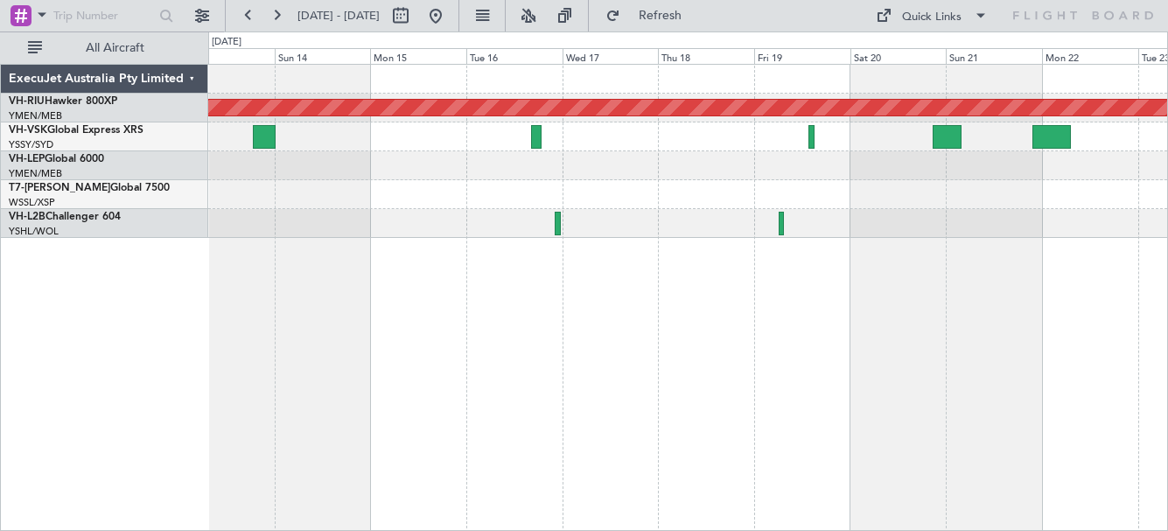 The height and width of the screenshot is (531, 1168). Describe the element at coordinates (661, 16) in the screenshot. I see `span: Refresh` at that location.